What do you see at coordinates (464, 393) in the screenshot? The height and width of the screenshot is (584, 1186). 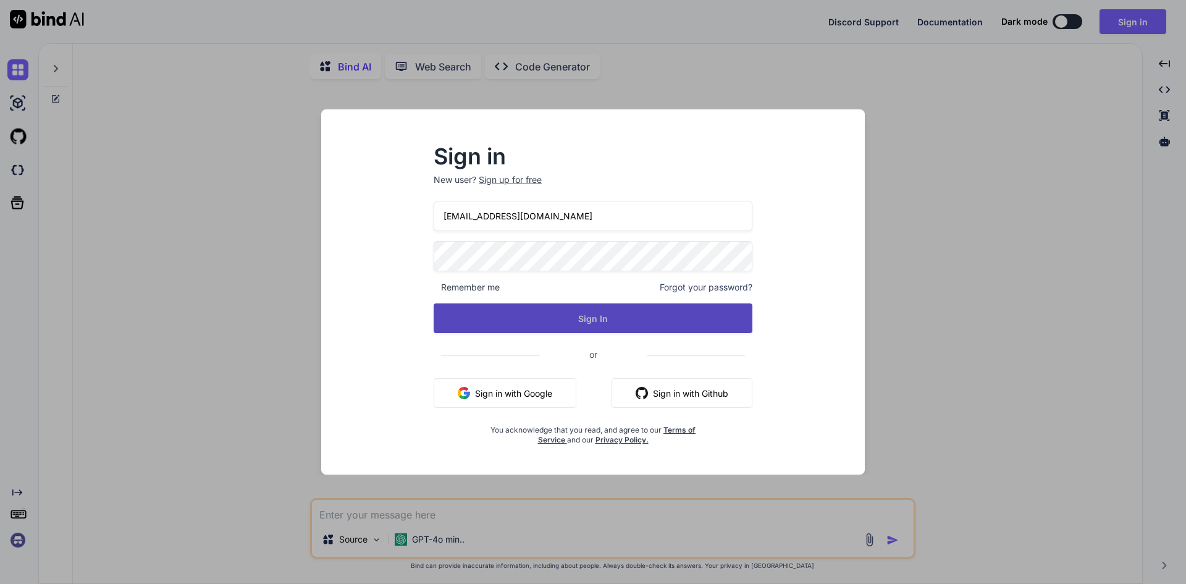 I see `img: google` at bounding box center [464, 393].